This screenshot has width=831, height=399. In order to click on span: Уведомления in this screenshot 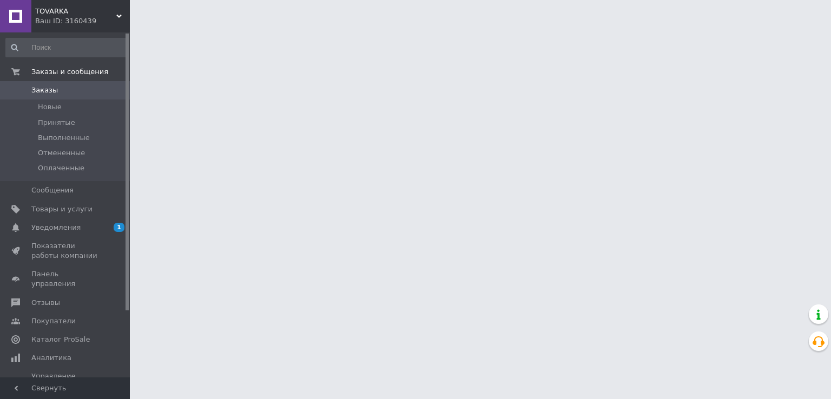, I will do `click(56, 228)`.